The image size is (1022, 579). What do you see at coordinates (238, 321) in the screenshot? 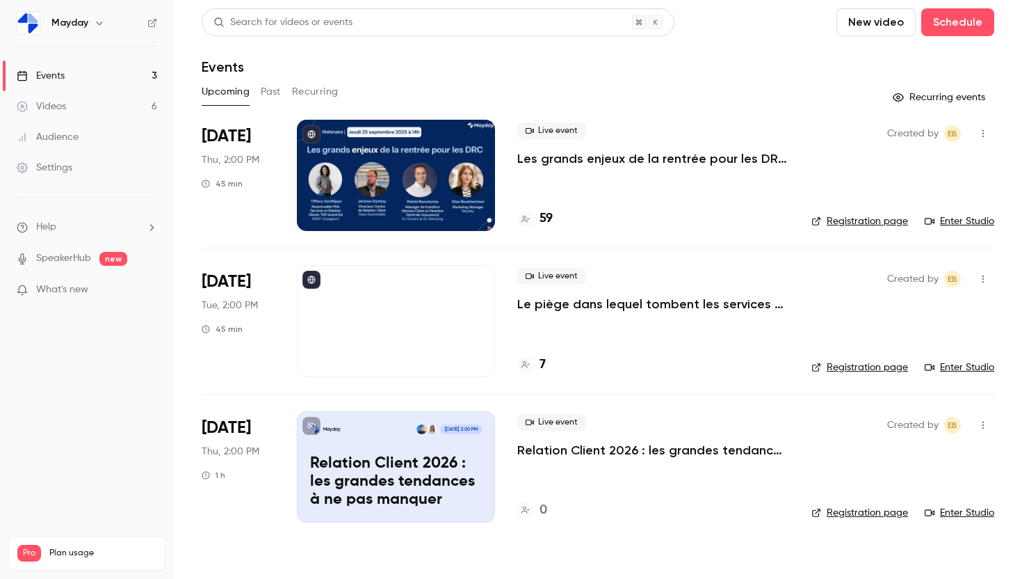
I see `div: Oct 14 Tue, 2:00 PM (Europe/Paris)` at bounding box center [238, 321].